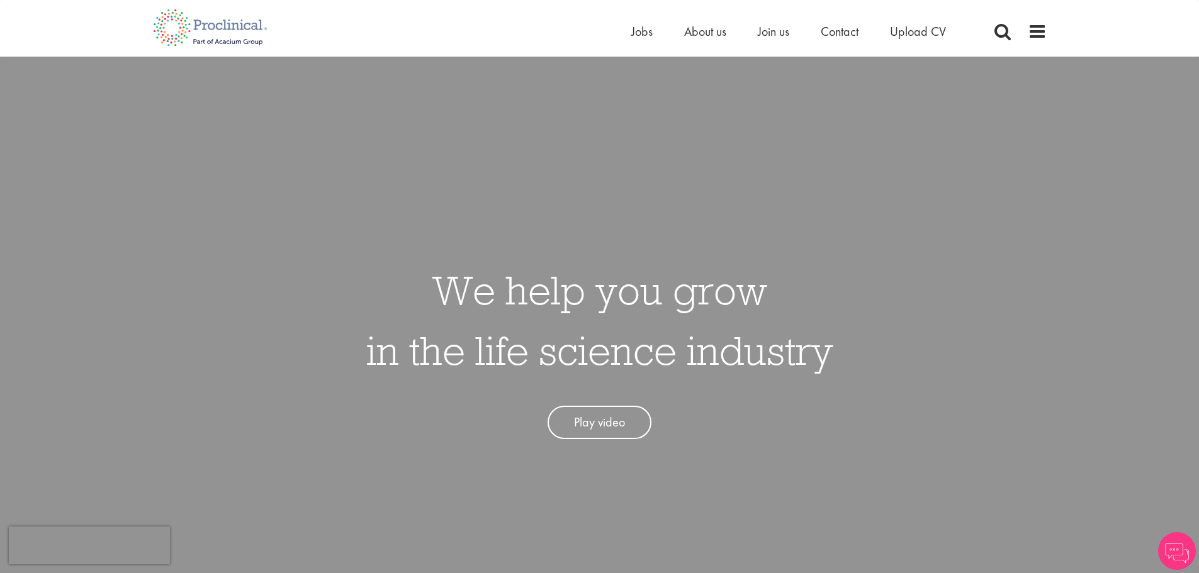 The width and height of the screenshot is (1199, 573). Describe the element at coordinates (1176, 551) in the screenshot. I see `img: Chatbot` at that location.